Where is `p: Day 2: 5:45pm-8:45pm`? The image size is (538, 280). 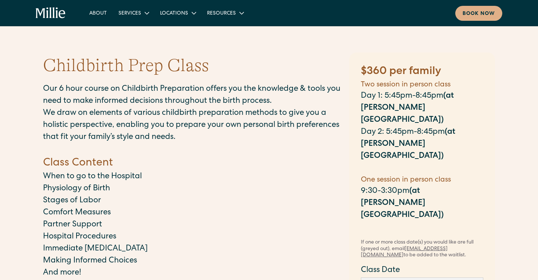
p: Day 2: 5:45pm-8:45pm is located at coordinates (422, 144).